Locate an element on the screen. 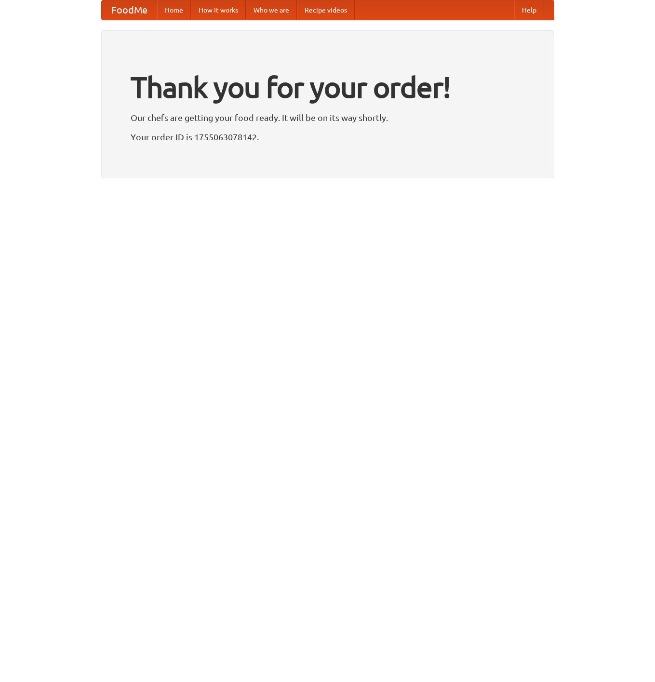  p: Our chefs are getting your food ready. It will be on its way shortly. is located at coordinates (328, 118).